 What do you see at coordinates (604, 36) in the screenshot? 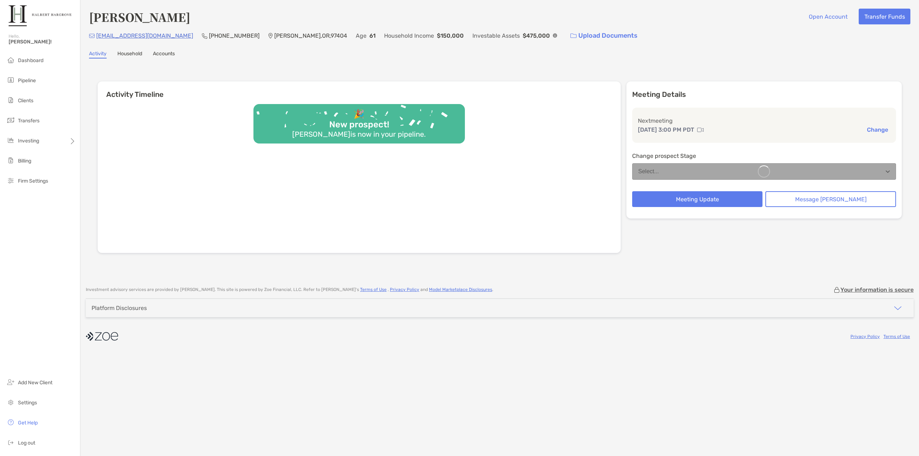
I see `a: Upload Documents` at bounding box center [604, 36].